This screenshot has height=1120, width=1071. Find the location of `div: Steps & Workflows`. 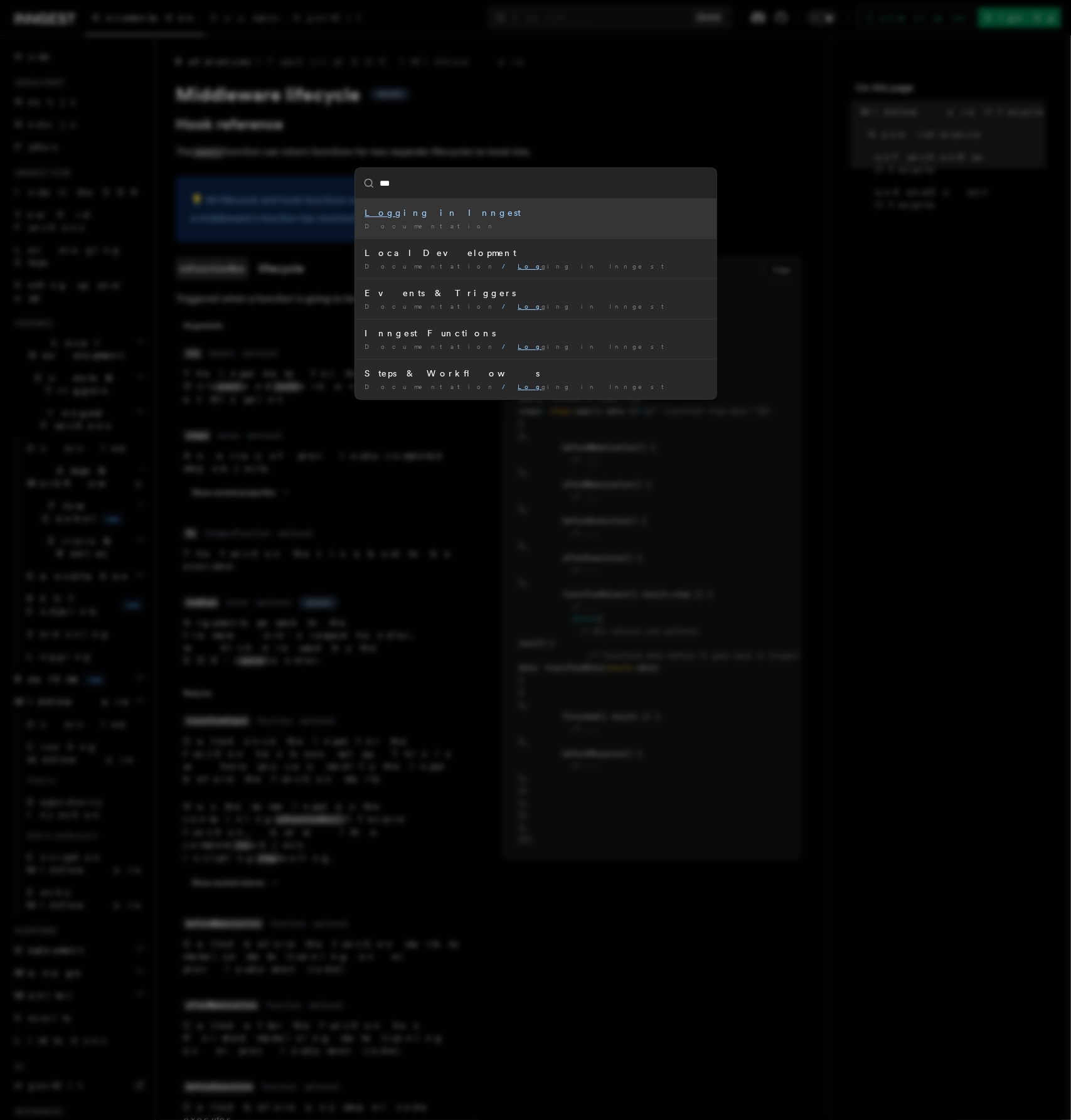

div: Steps & Workflows is located at coordinates (536, 373).